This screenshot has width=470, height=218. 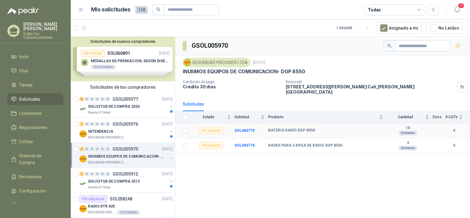 I want to click on p: Doble Via Comunicaciones, so click(x=43, y=36).